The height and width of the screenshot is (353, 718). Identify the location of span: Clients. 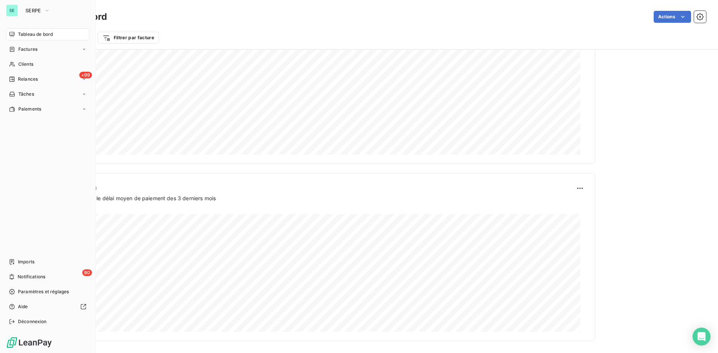
(26, 64).